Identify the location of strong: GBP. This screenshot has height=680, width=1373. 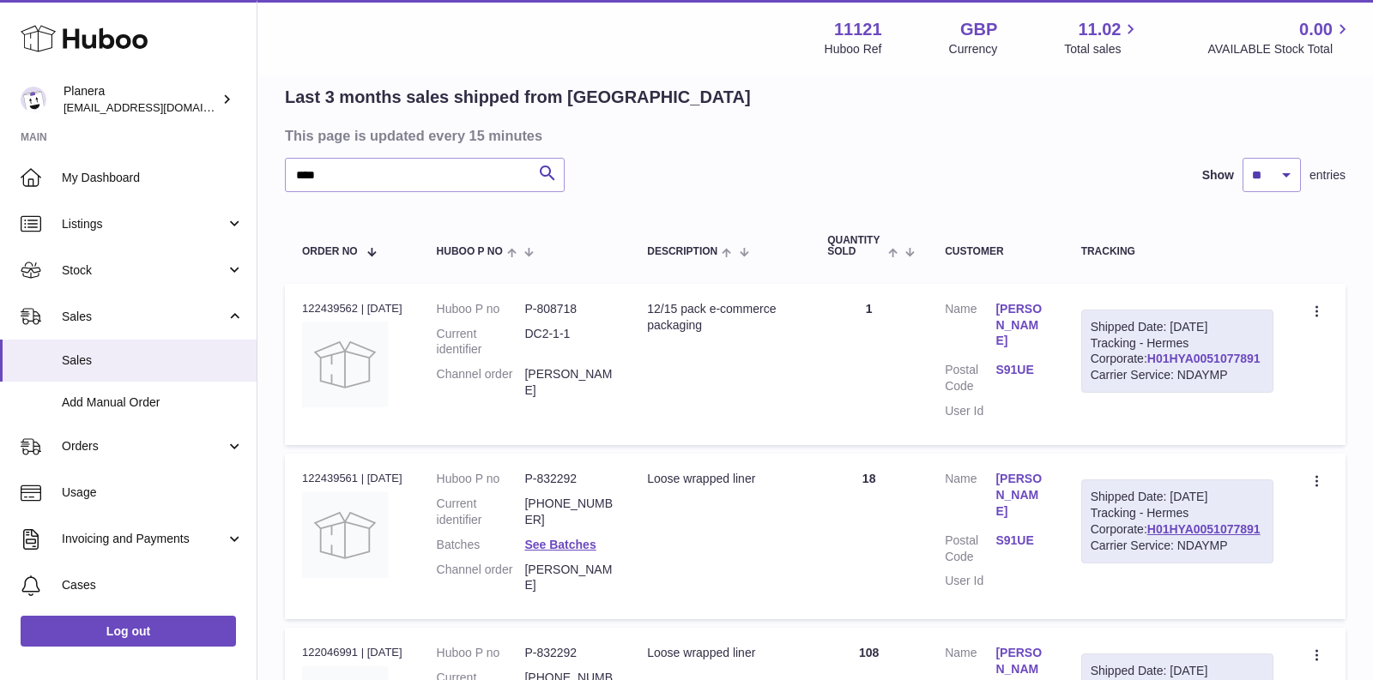
(978, 29).